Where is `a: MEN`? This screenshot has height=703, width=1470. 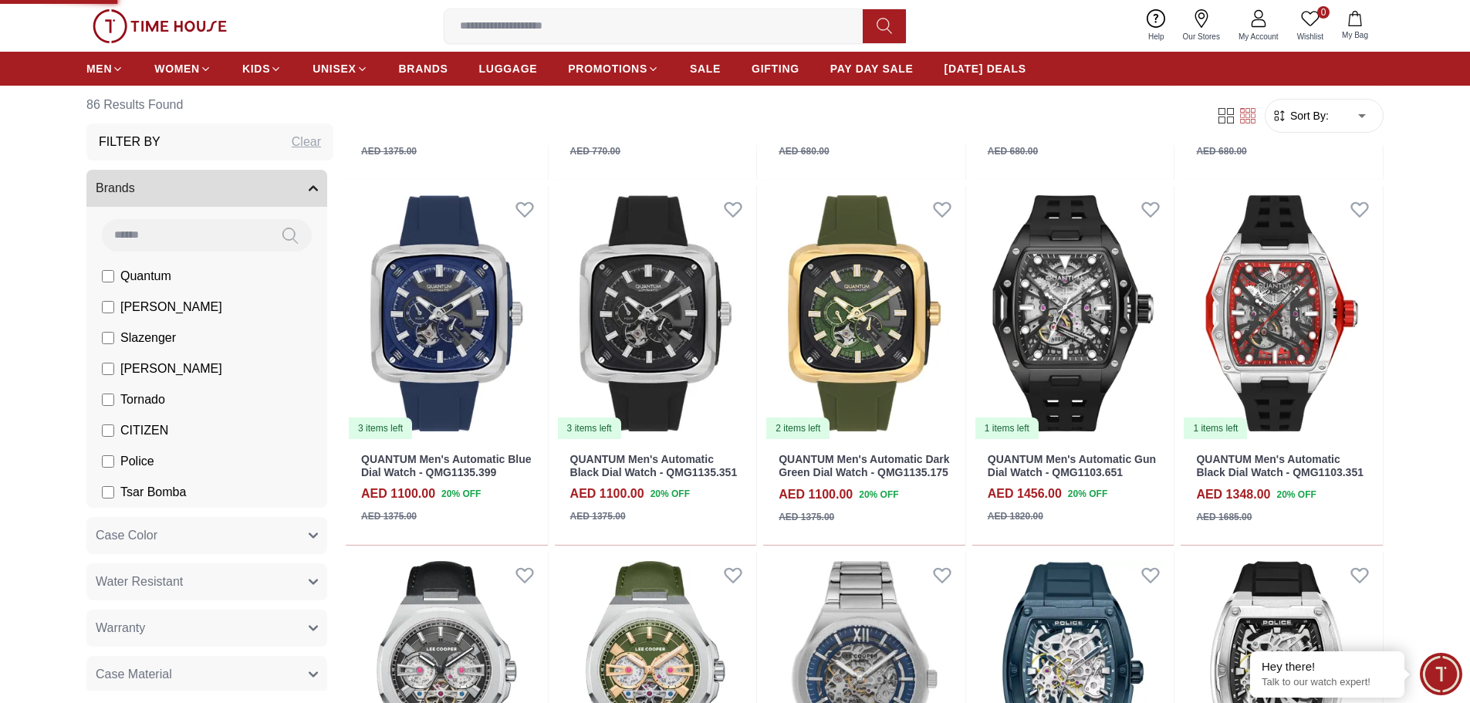
a: MEN is located at coordinates (105, 69).